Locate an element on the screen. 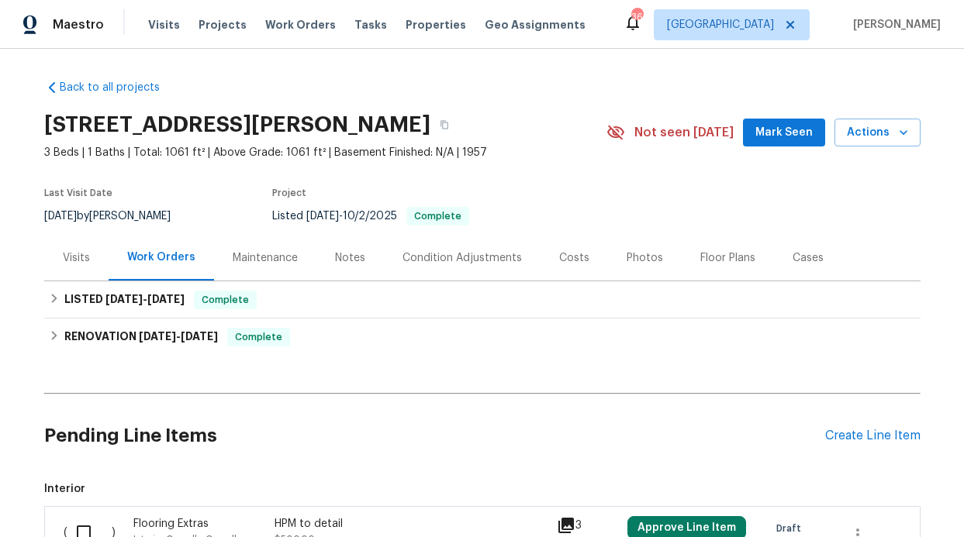 The image size is (964, 537). div: Condition Adjustments is located at coordinates (462, 258).